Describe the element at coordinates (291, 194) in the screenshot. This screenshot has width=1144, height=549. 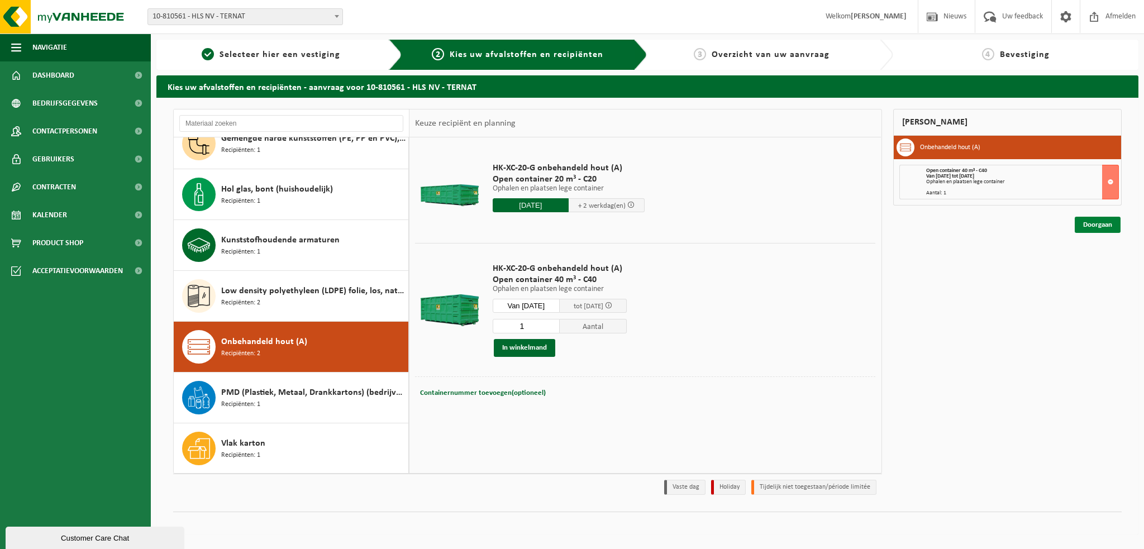
I see `button: Hol glas, bont (huishoudelijk) Recipiënten: 1` at that location.